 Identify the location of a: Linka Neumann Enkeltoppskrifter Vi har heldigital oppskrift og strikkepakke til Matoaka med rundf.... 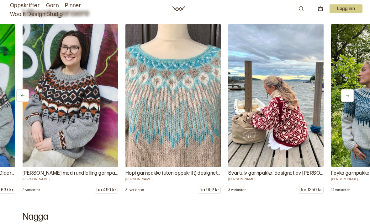
(70, 109).